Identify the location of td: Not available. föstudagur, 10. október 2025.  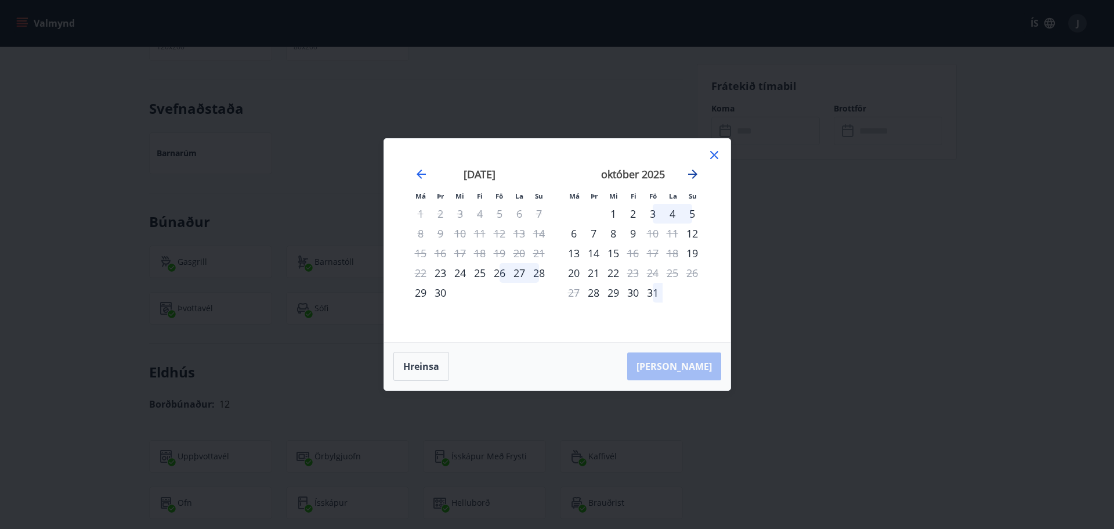
(653, 233).